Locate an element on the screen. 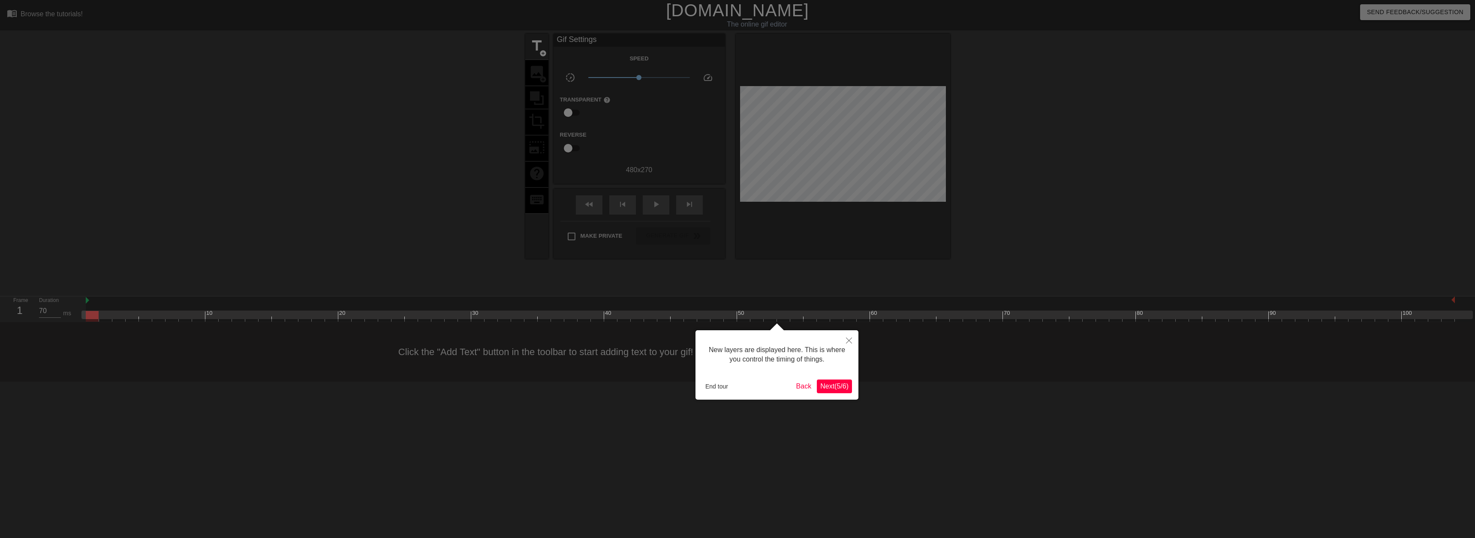  span: Next ( 5 / 6 ) is located at coordinates (834, 386).